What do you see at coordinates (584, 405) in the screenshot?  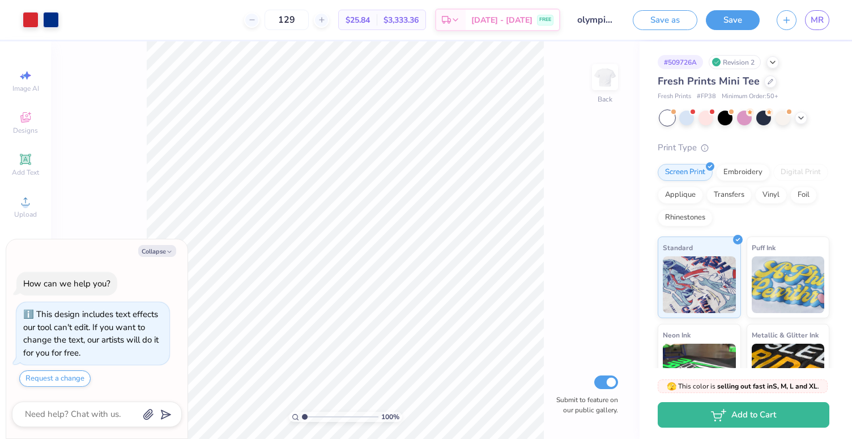 I see `label: Submit to feature on our public gallery.` at bounding box center [584, 405].